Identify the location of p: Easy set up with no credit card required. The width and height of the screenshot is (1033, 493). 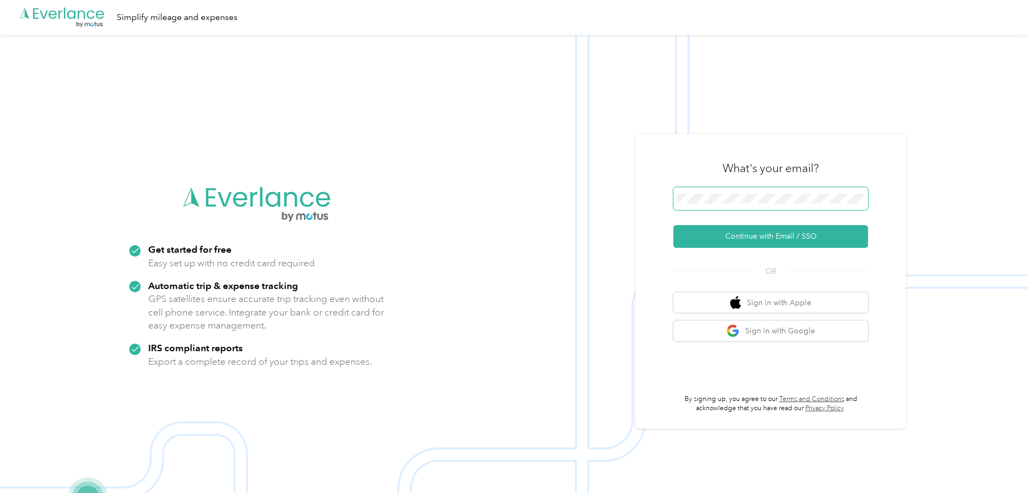
(231, 263).